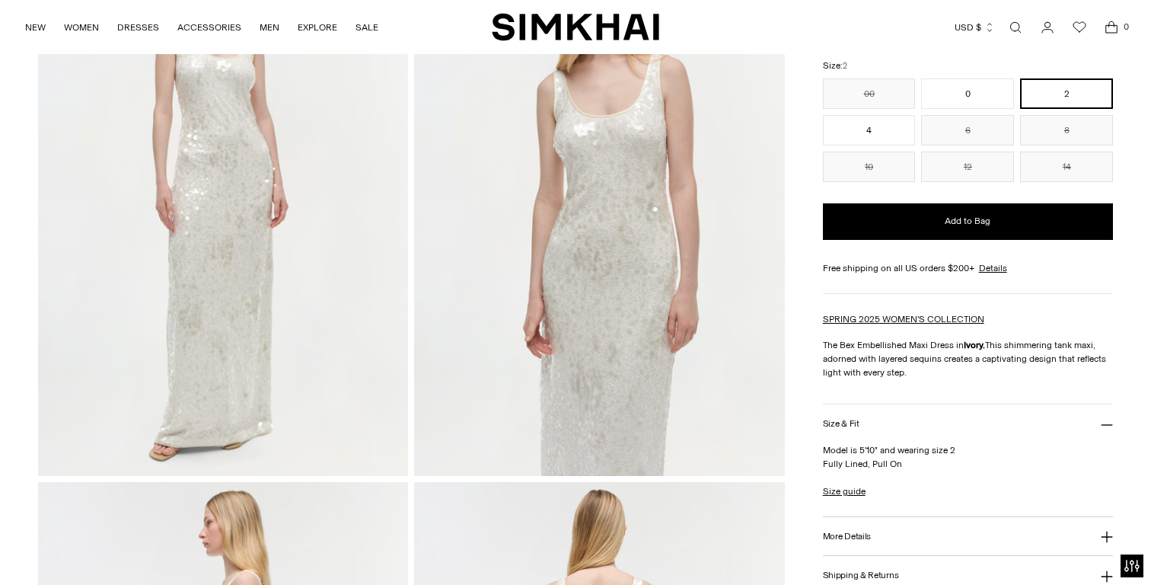  Describe the element at coordinates (367, 27) in the screenshot. I see `a: SALE` at that location.